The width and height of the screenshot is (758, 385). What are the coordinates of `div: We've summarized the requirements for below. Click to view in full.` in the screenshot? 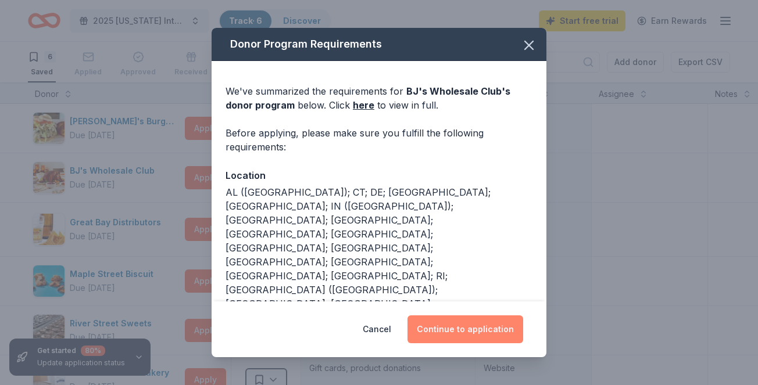 It's located at (379, 98).